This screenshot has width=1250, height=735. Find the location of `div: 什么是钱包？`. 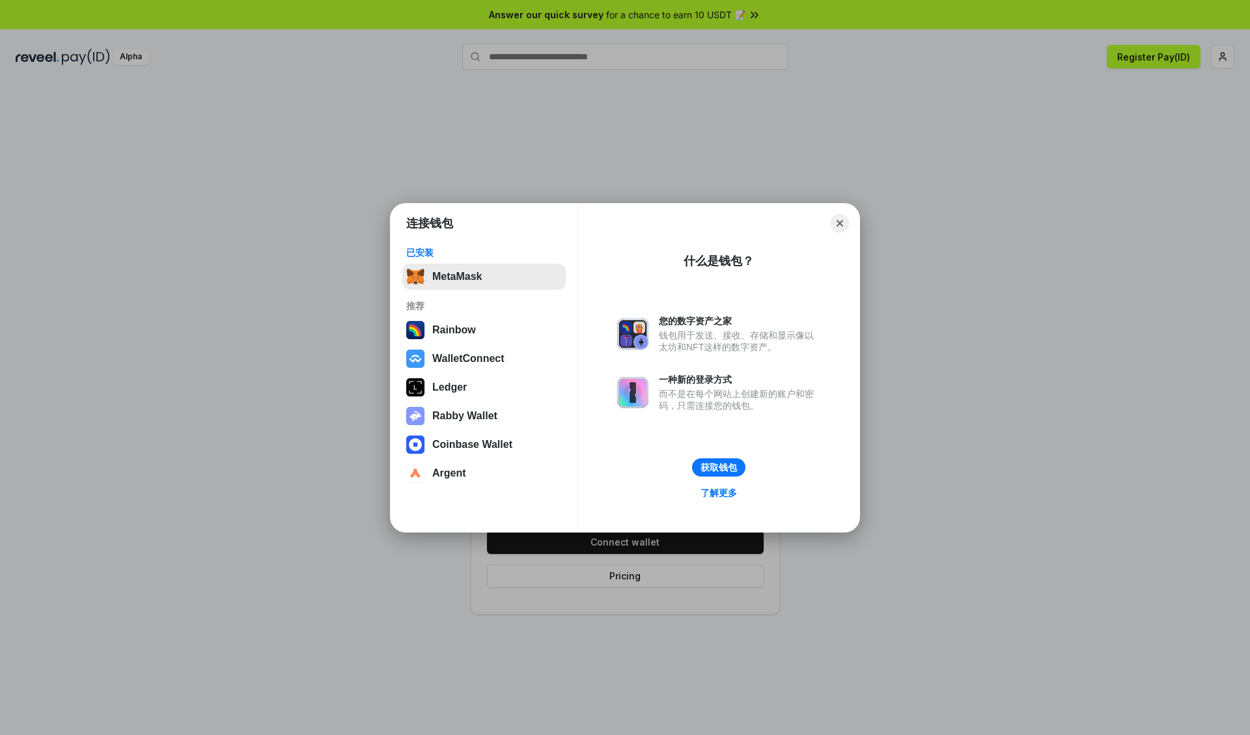

div: 什么是钱包？ is located at coordinates (719, 261).